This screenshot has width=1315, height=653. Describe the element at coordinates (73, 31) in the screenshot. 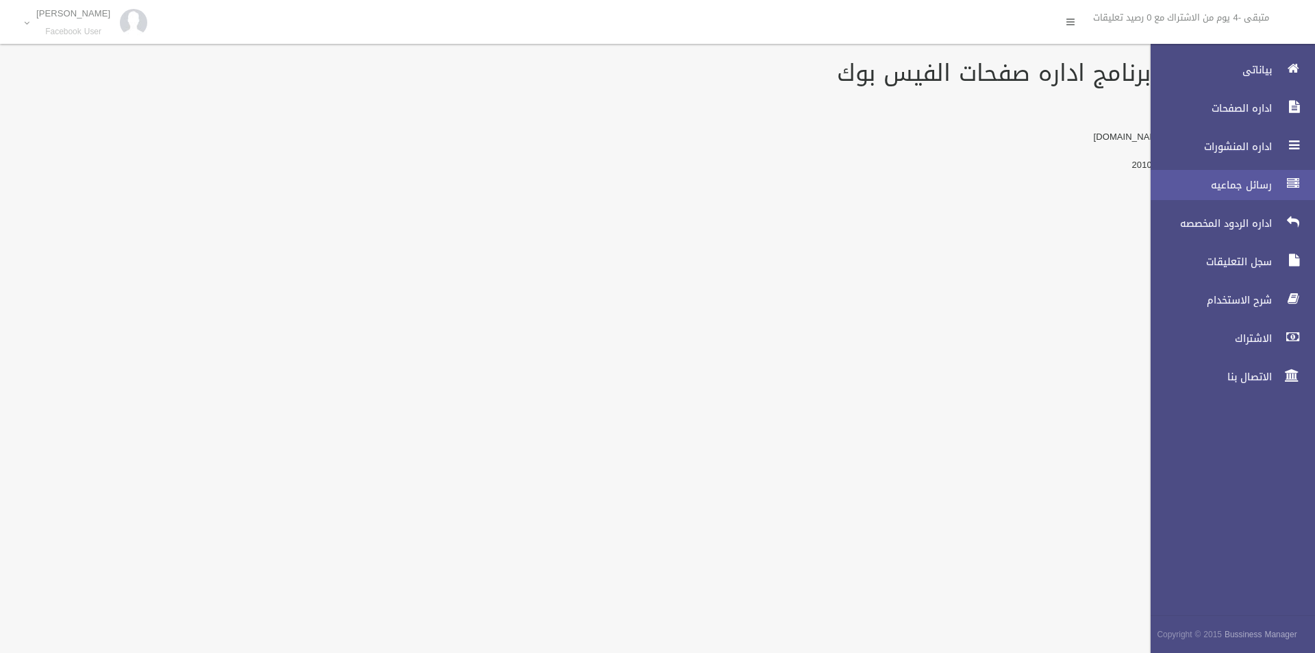

I see `small: Facebook User` at that location.